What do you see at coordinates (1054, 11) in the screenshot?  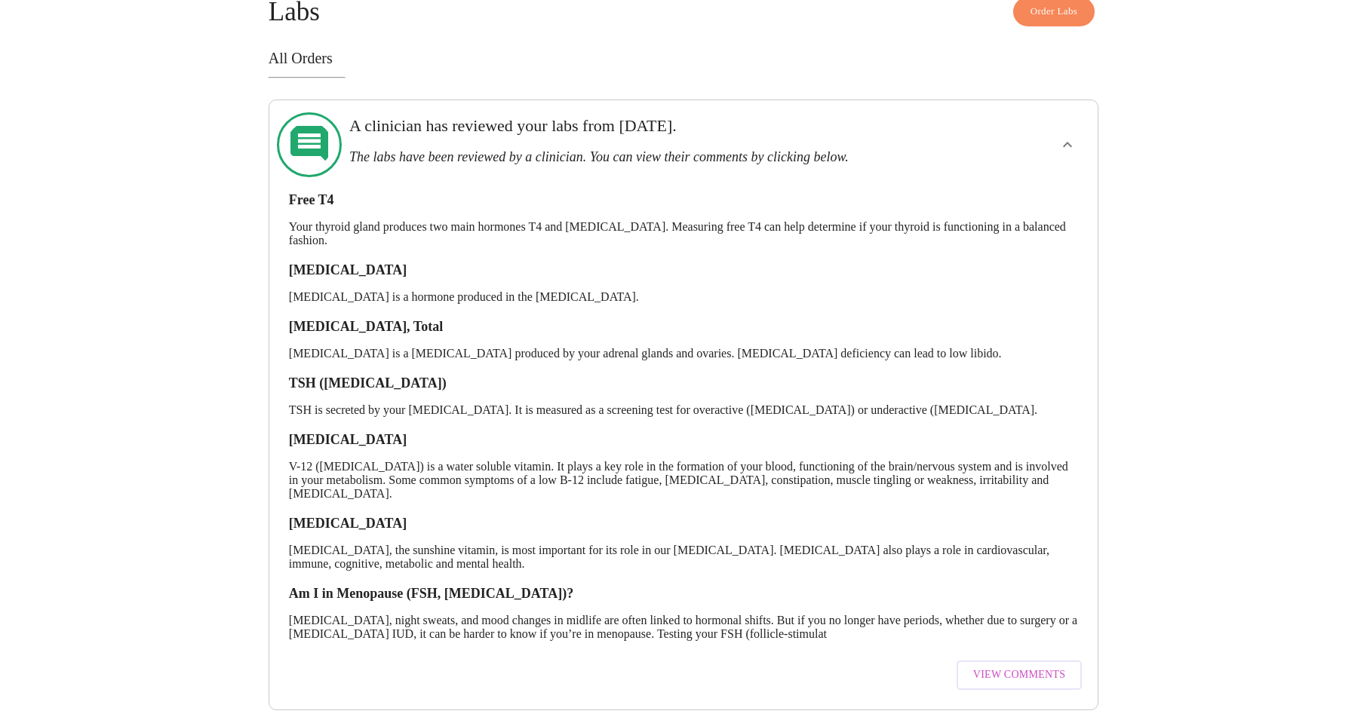 I see `span: Order Labs` at bounding box center [1054, 11].